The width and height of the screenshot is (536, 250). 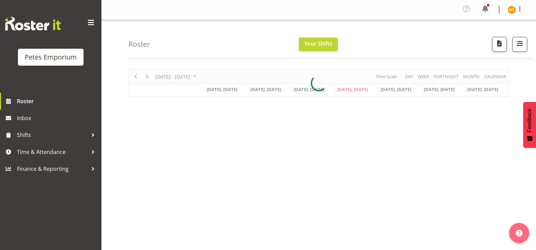 What do you see at coordinates (519, 233) in the screenshot?
I see `img: help-xxl-2.png` at bounding box center [519, 233].